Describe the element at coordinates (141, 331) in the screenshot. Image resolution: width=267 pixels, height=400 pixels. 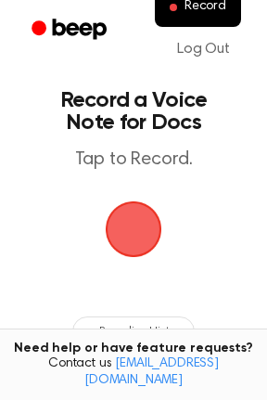
I see `span: Recording History` at that location.